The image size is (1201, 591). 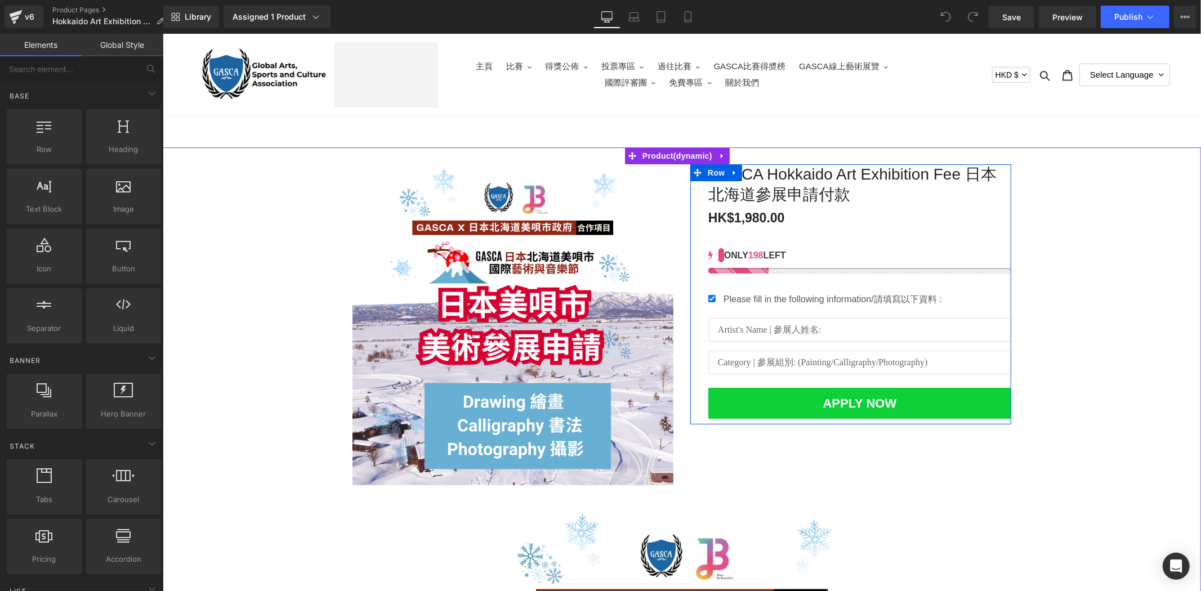 What do you see at coordinates (528, 49) in the screenshot?
I see `button: 免費專區` at bounding box center [528, 49].